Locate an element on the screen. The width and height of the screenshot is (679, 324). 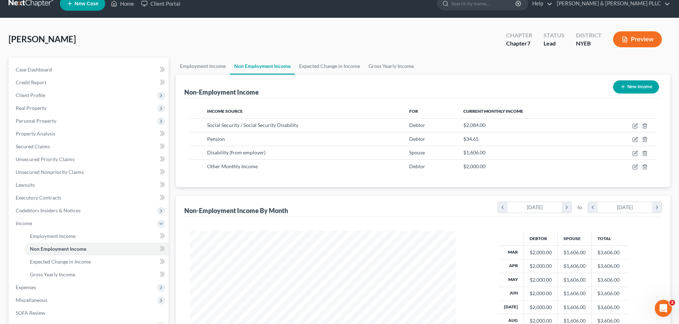
span: Secured Claims is located at coordinates (33, 146).